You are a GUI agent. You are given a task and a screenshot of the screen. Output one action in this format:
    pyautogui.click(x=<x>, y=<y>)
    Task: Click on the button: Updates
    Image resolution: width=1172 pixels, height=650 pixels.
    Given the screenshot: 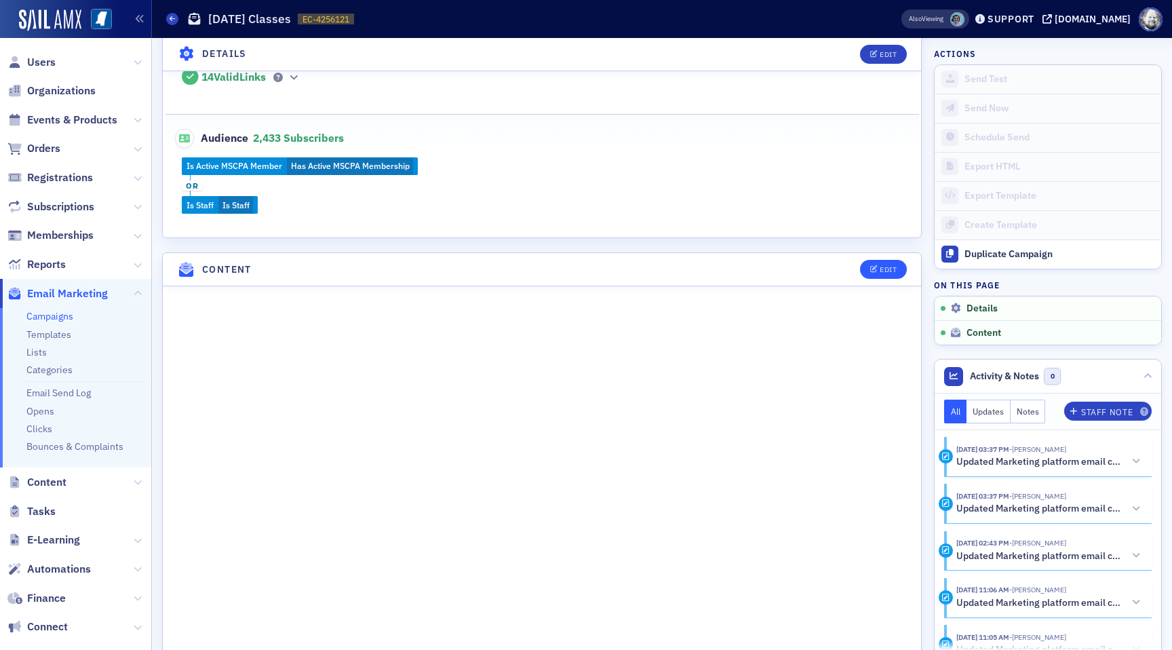 What is the action you would take?
    pyautogui.click(x=988, y=411)
    